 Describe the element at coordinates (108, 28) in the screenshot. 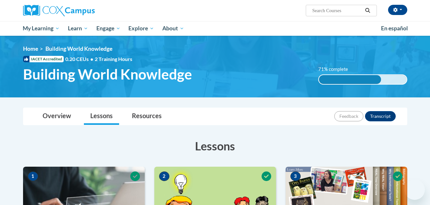

I see `a: Engage` at that location.